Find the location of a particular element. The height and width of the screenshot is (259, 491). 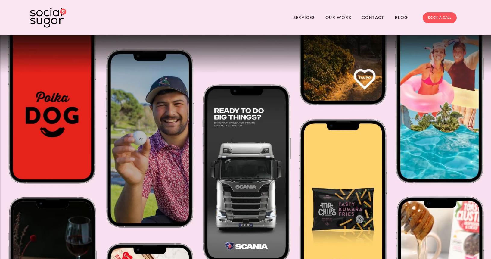

a: Services is located at coordinates (304, 17).